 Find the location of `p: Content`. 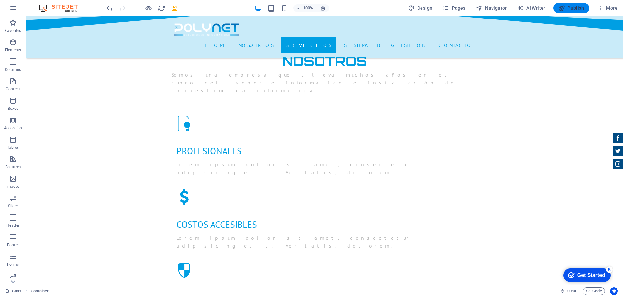

p: Content is located at coordinates (13, 89).